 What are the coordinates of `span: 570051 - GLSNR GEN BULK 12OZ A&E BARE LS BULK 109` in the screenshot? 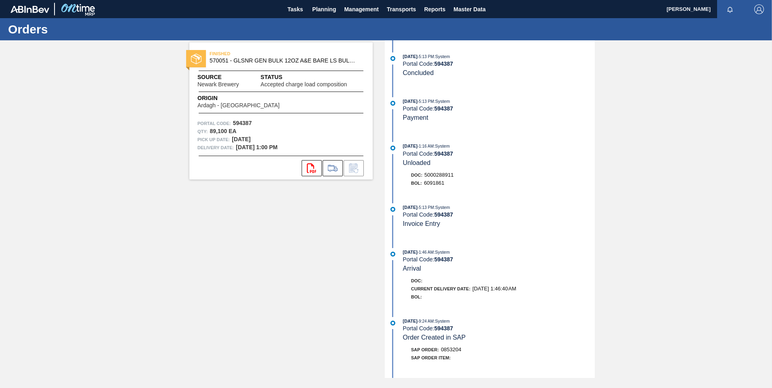 It's located at (283, 61).